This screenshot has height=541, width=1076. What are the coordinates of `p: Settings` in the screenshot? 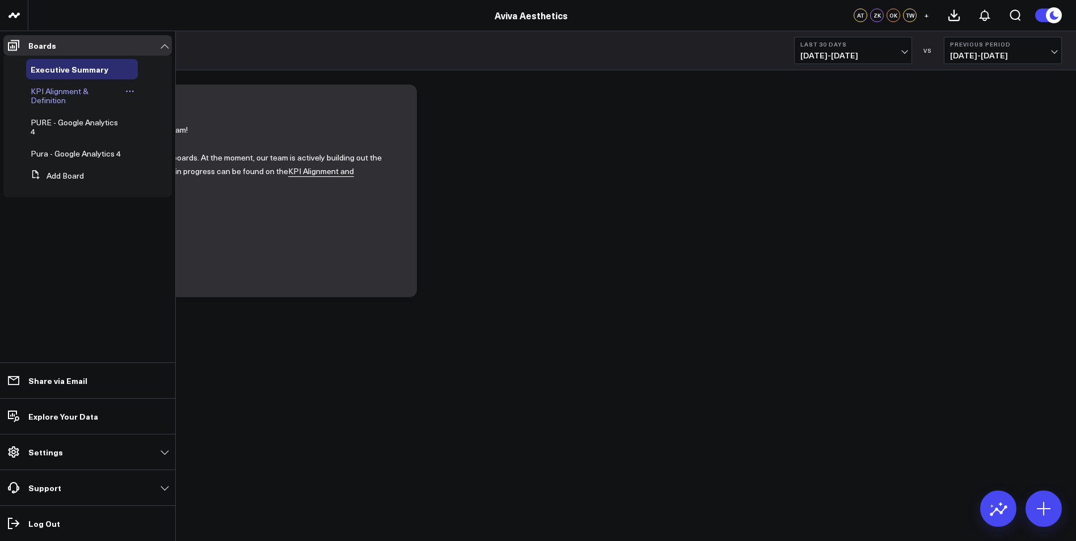 It's located at (45, 452).